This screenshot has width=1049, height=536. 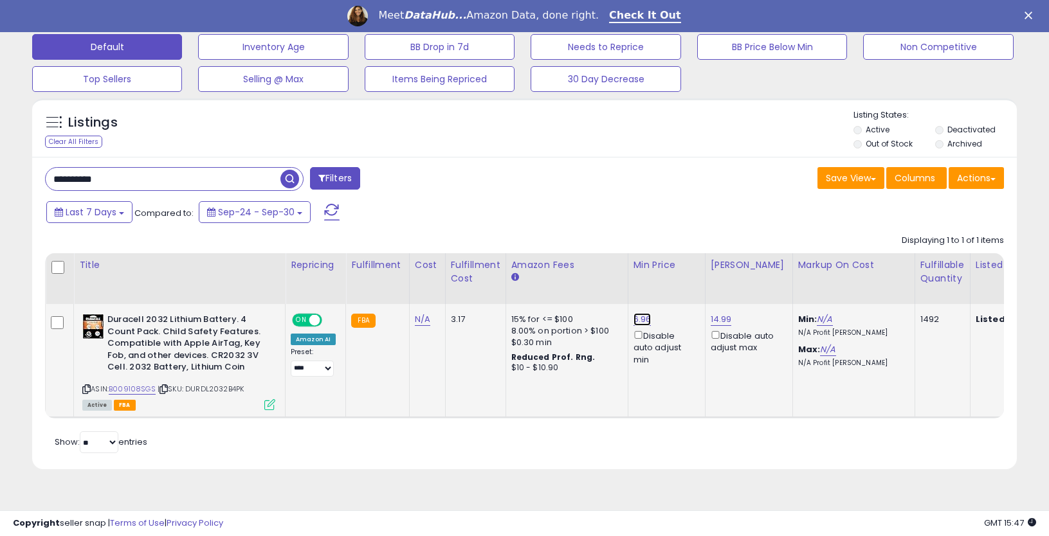 What do you see at coordinates (201, 389) in the screenshot?
I see `span: | SKU: DURDL2032B4PK` at bounding box center [201, 389].